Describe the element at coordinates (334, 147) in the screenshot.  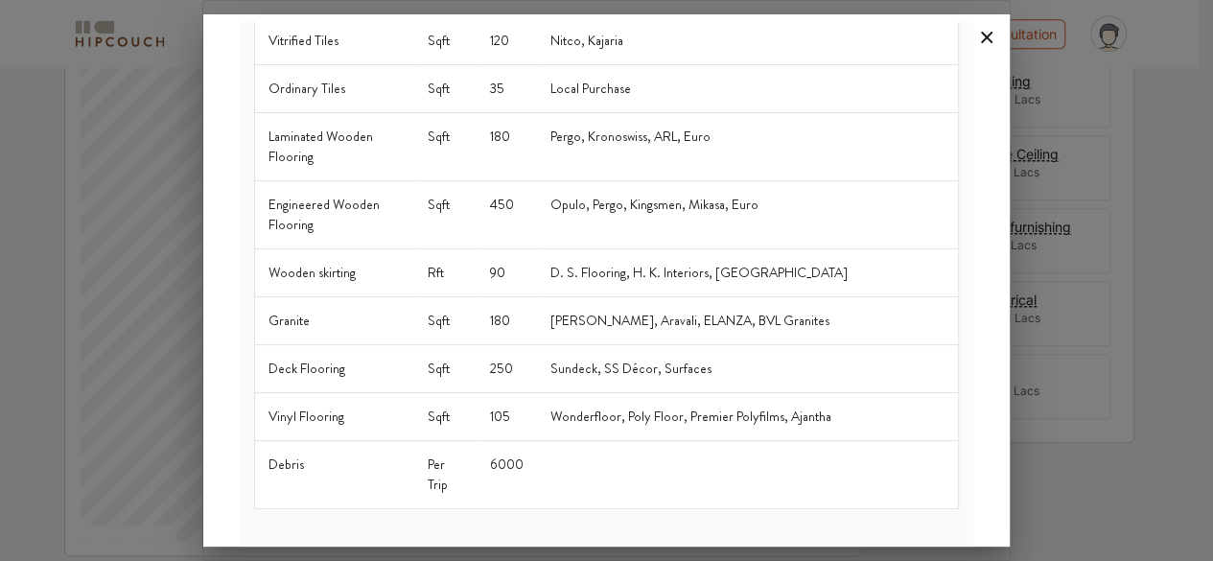
I see `td: Laminated Wooden Flooring` at that location.